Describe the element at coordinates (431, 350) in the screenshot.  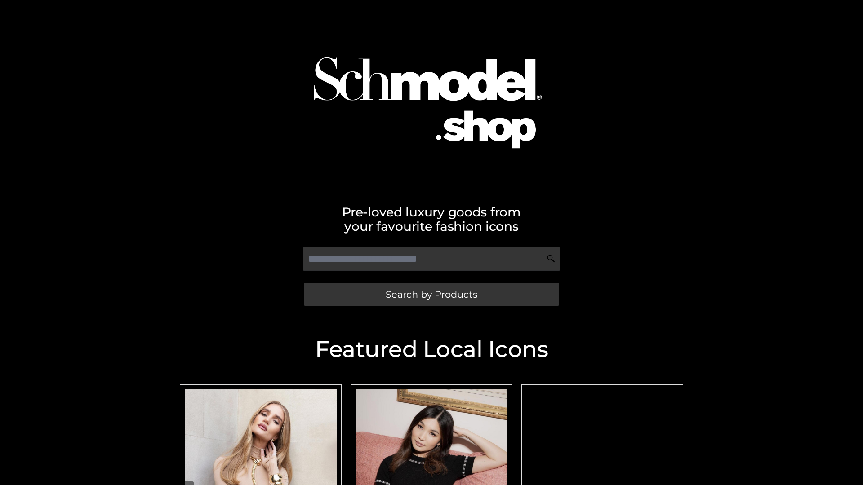
I see `h2: Featured Local Icons​` at that location.